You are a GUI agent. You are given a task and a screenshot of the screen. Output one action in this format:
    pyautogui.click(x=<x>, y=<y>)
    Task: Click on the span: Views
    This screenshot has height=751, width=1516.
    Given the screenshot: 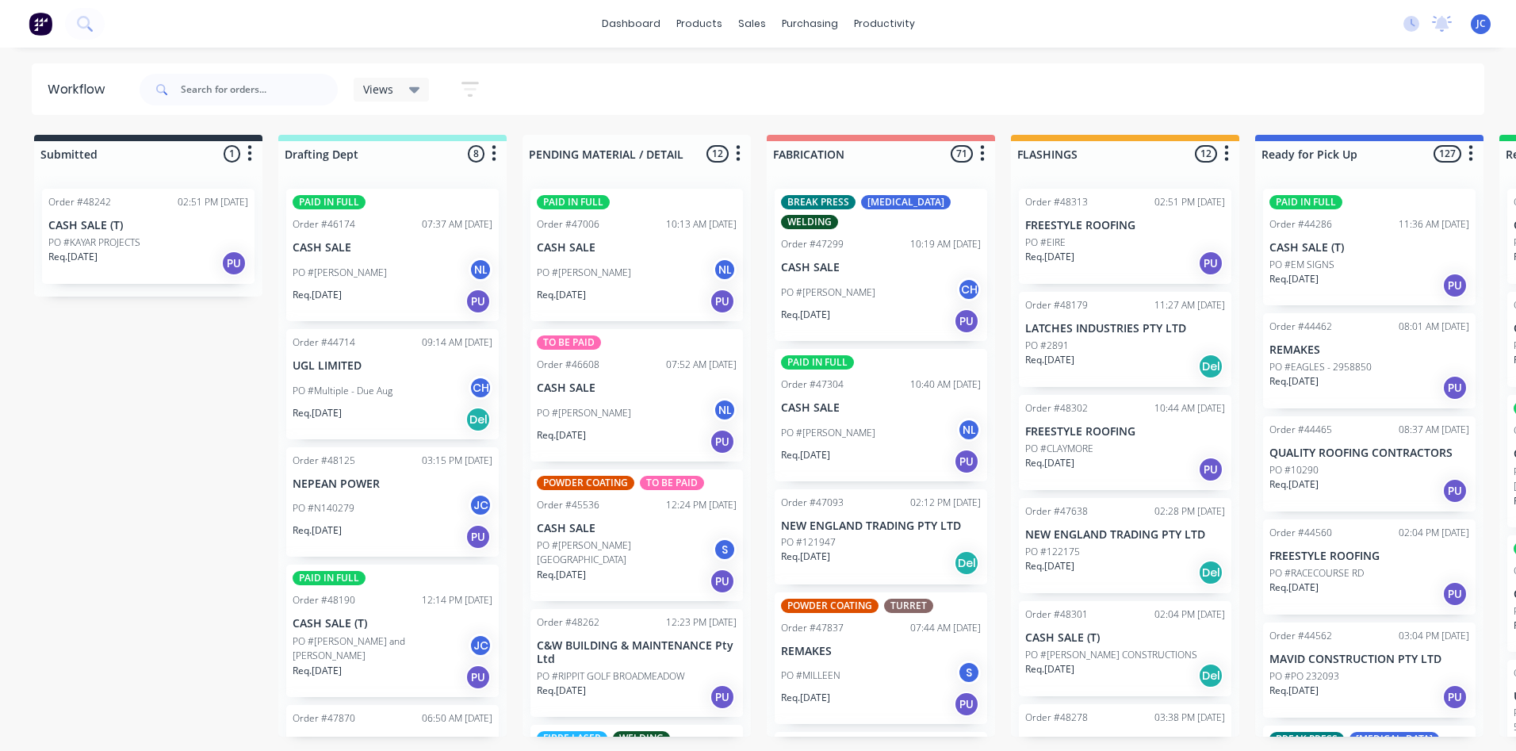 What is the action you would take?
    pyautogui.click(x=378, y=89)
    